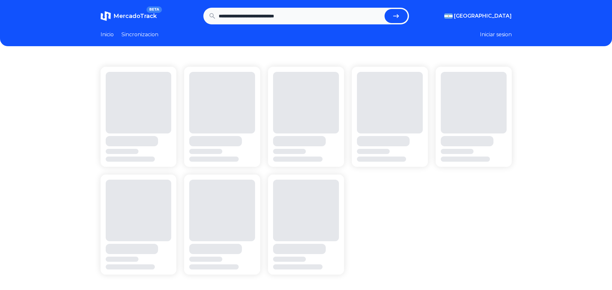 The width and height of the screenshot is (612, 290). What do you see at coordinates (140, 35) in the screenshot?
I see `a: Sincronizacion` at bounding box center [140, 35].